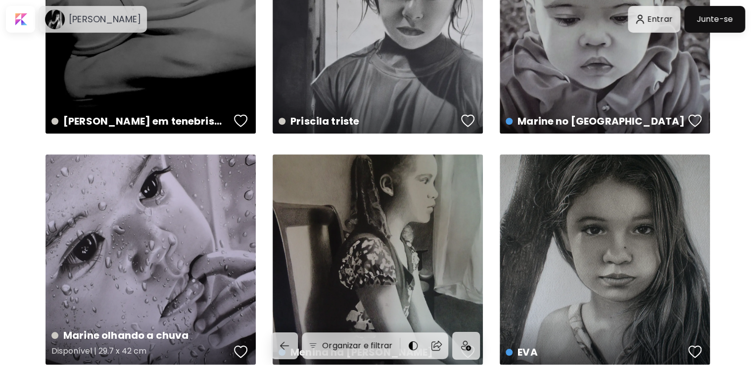 The image size is (751, 365). Describe the element at coordinates (150, 259) in the screenshot. I see `a: Marine olhando a chuvaDisponível | 29.7 x 42 cmfavoriteshttps://cdn.kaleido.art/CDN/Artwork/20165...` at that location.